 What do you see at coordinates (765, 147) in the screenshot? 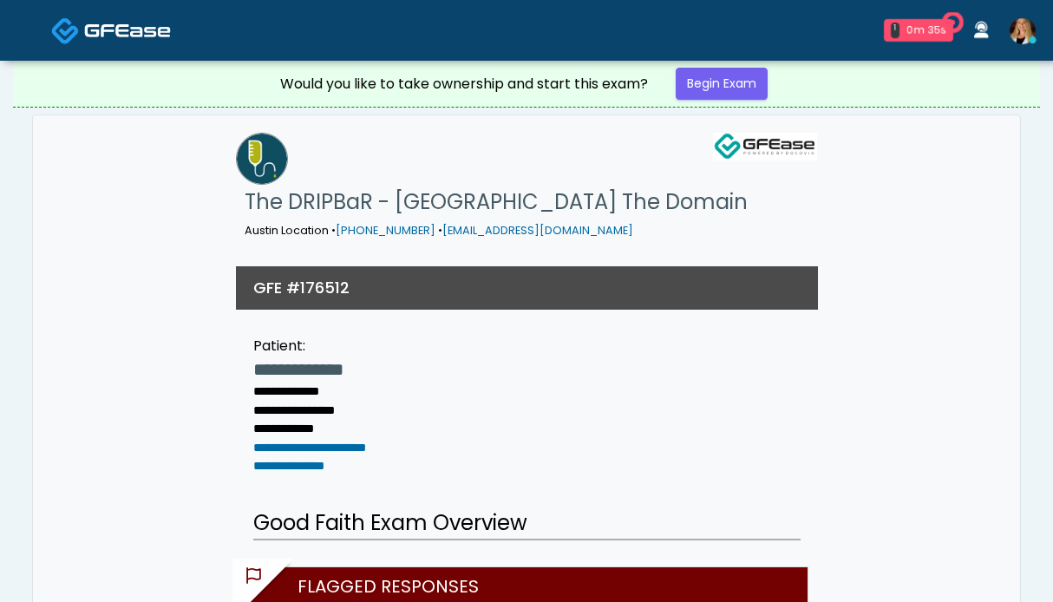
I see `img: GFEase Logo` at bounding box center [765, 147].